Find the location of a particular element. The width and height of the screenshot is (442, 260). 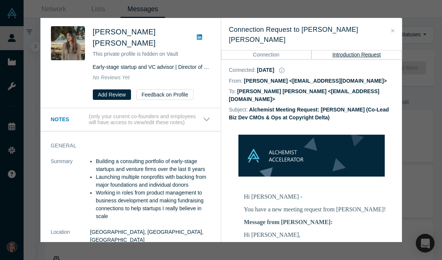

h3: Notes is located at coordinates (69, 119).